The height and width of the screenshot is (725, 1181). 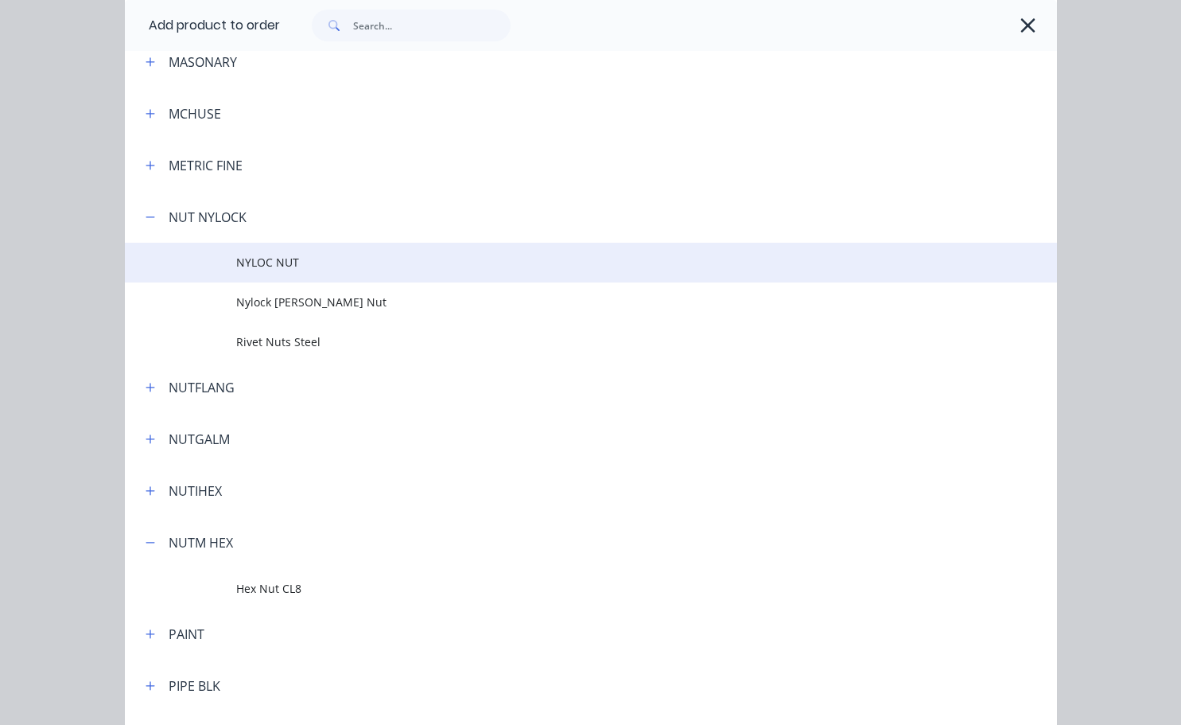 I want to click on span: NYLOC NUT, so click(x=564, y=262).